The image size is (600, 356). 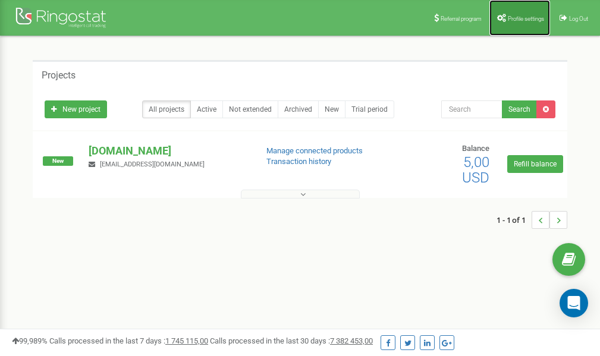 What do you see at coordinates (166, 109) in the screenshot?
I see `a: All projects` at bounding box center [166, 109].